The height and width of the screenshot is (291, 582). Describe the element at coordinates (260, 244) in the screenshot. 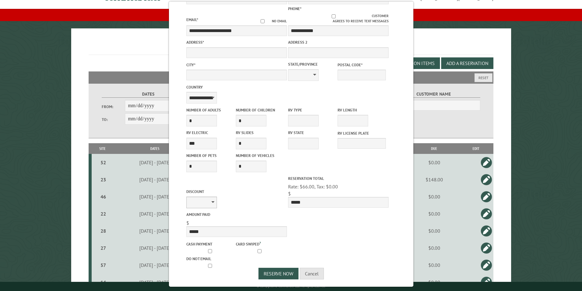

I see `label: Card swiped` at that location.